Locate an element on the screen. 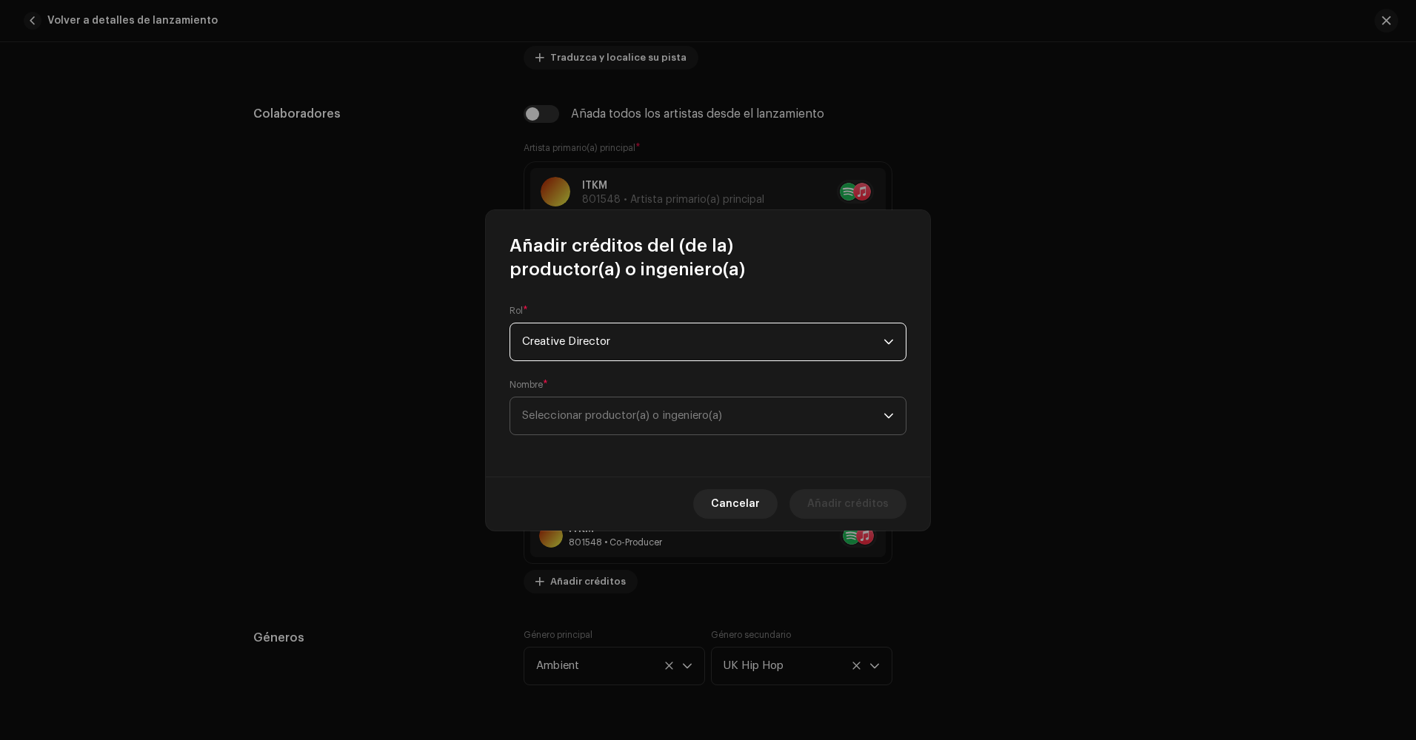  label: Nombre is located at coordinates (529, 385).